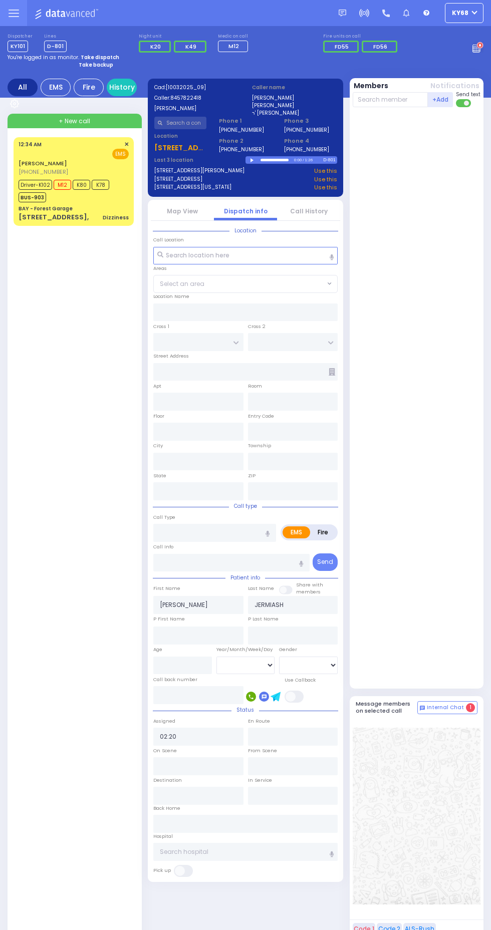 This screenshot has width=491, height=930. I want to click on input: Search a contact, so click(180, 123).